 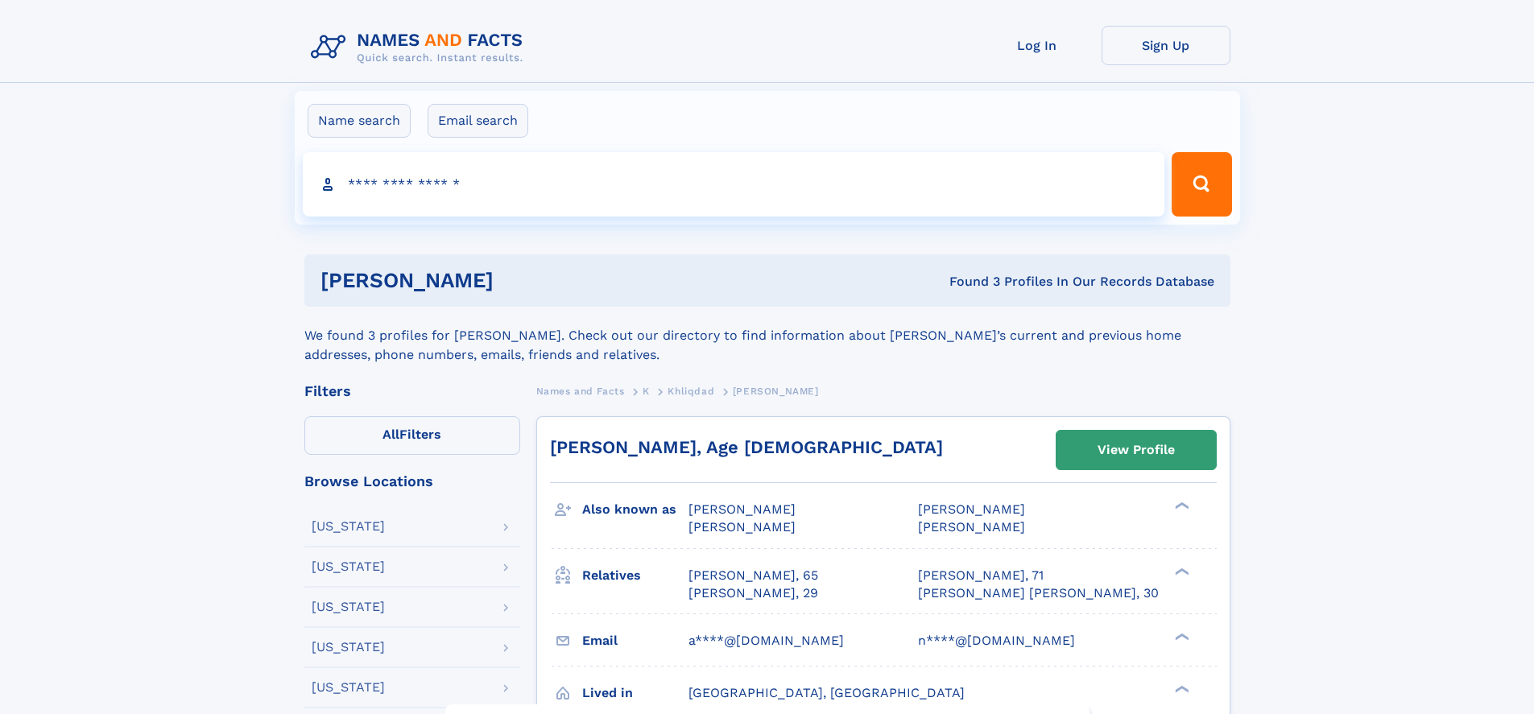 What do you see at coordinates (1136, 450) in the screenshot?
I see `a: View Profile` at bounding box center [1136, 450].